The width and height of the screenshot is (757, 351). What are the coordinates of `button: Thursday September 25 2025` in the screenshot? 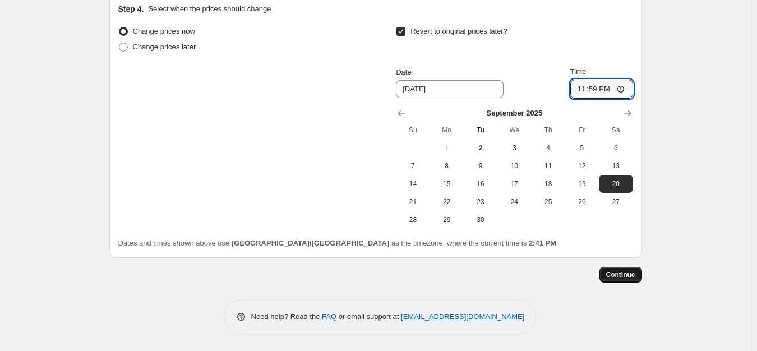 It's located at (548, 202).